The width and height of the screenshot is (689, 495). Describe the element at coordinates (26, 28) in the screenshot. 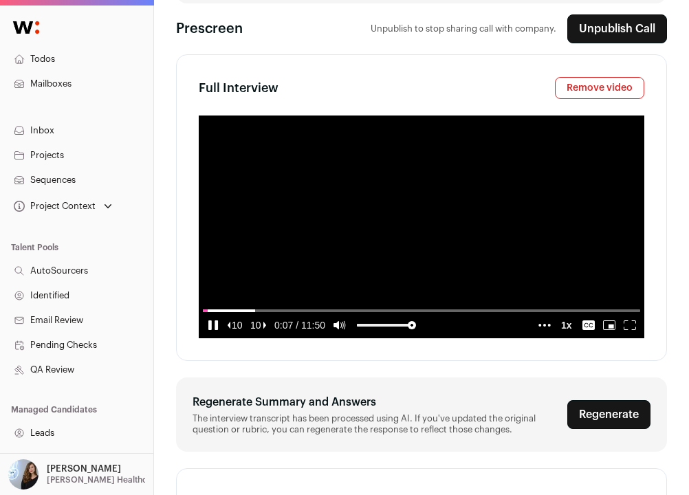

I see `img: Wellfound` at that location.